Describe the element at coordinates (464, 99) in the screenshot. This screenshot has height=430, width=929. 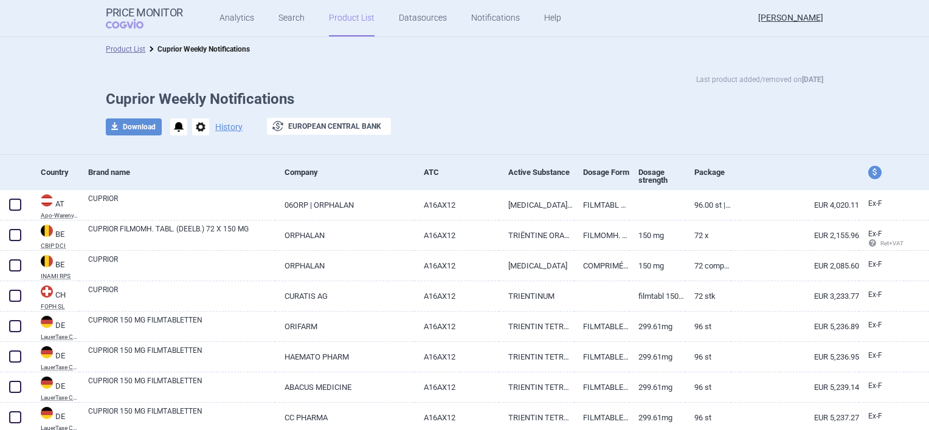
I see `h1: Cuprior Weekly Notifications` at that location.